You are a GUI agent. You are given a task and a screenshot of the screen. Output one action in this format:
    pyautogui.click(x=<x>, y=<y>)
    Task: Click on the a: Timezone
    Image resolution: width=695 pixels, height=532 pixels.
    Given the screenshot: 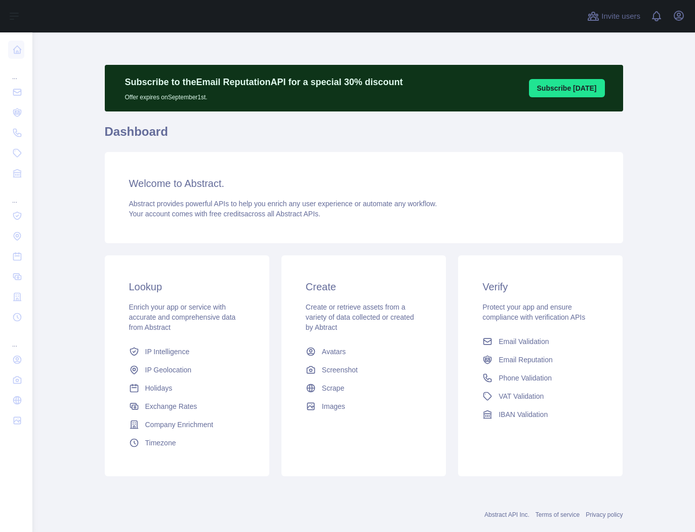 What is the action you would take?
    pyautogui.click(x=187, y=443)
    